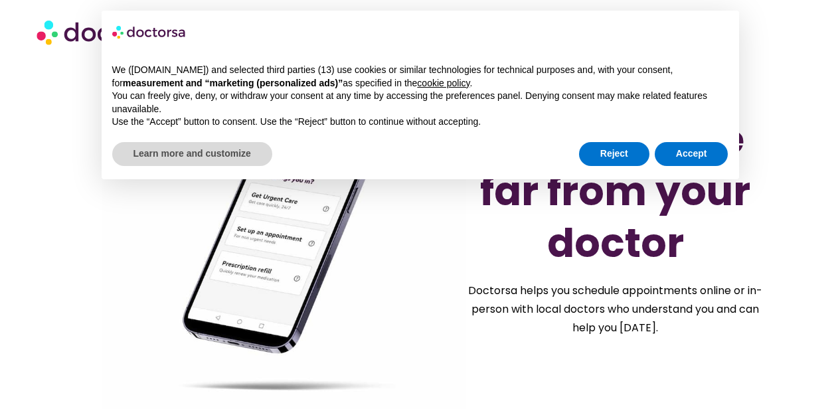  I want to click on img: logo, so click(149, 32).